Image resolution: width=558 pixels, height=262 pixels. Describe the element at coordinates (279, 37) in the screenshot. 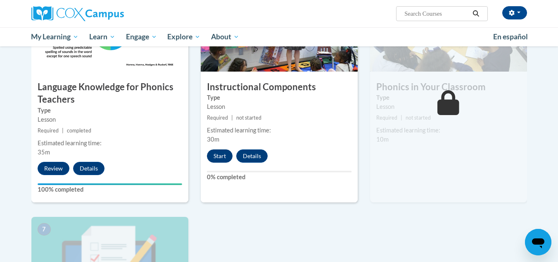

I see `div: Main menu` at that location.